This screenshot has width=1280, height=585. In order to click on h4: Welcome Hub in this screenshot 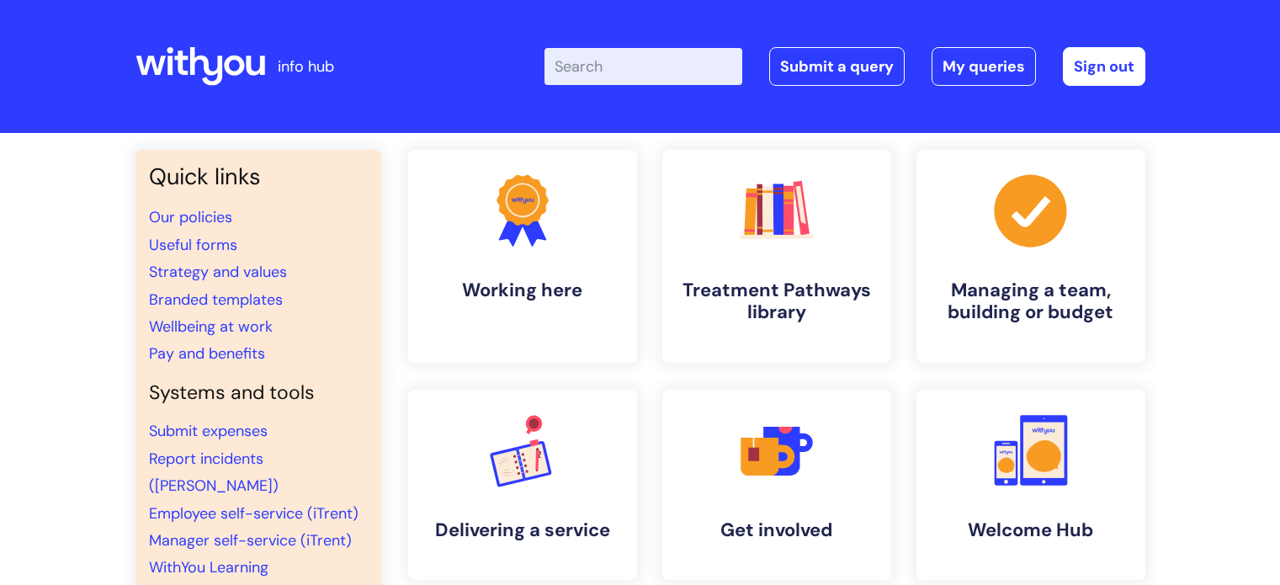, I will do `click(1031, 530)`.